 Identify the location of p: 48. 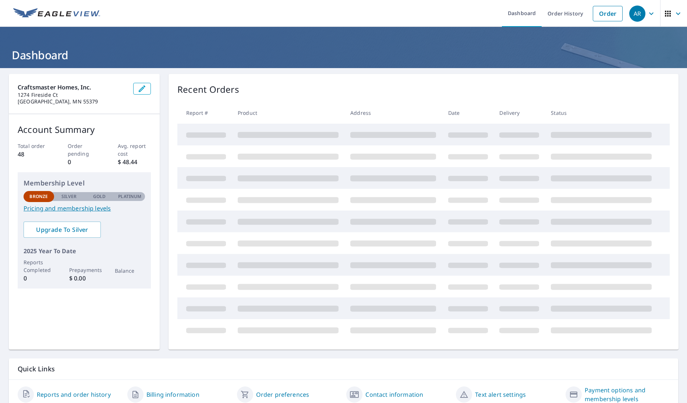
(34, 154).